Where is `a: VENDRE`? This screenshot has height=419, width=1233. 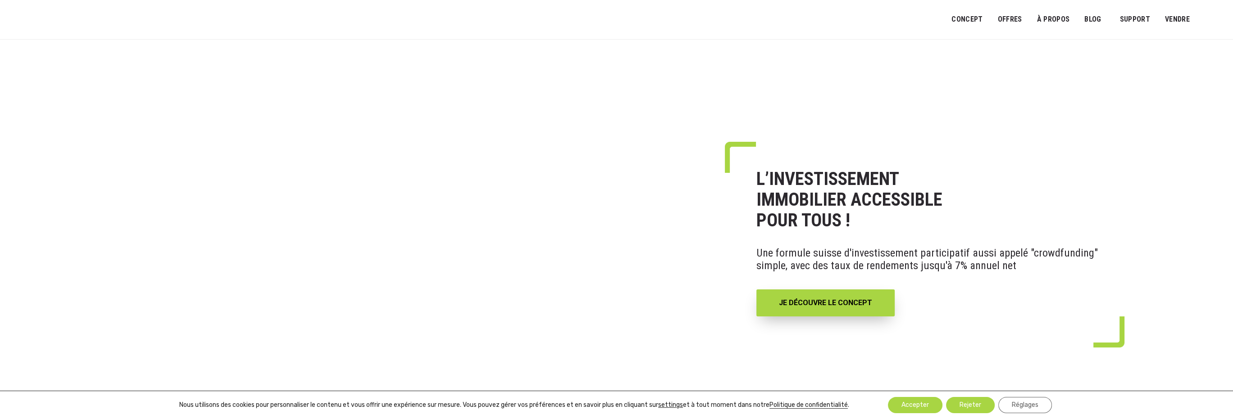
a: VENDRE is located at coordinates (1177, 19).